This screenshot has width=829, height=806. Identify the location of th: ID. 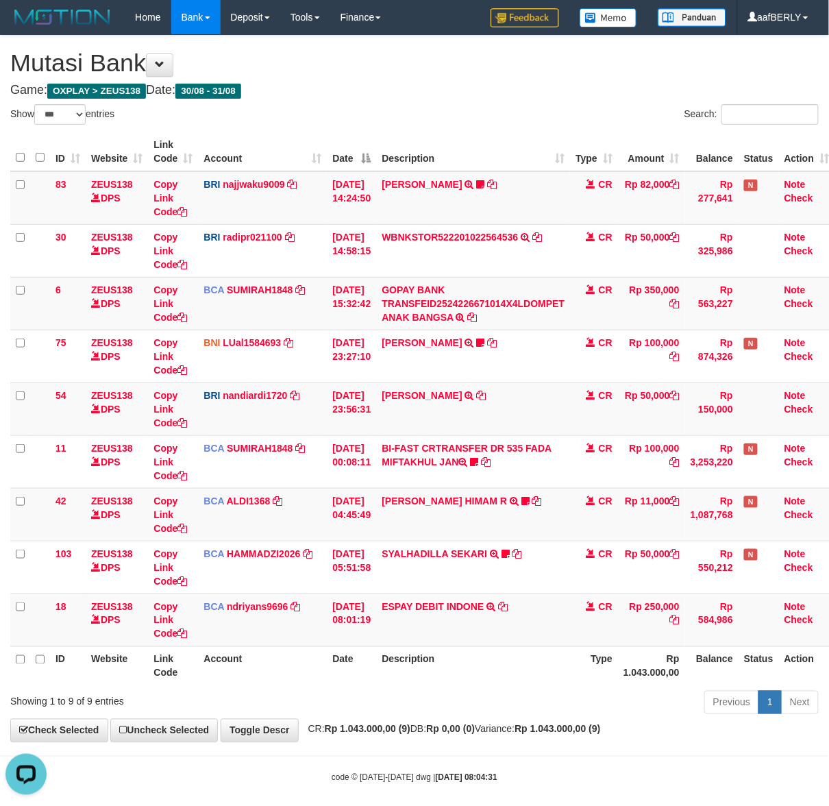
(68, 665).